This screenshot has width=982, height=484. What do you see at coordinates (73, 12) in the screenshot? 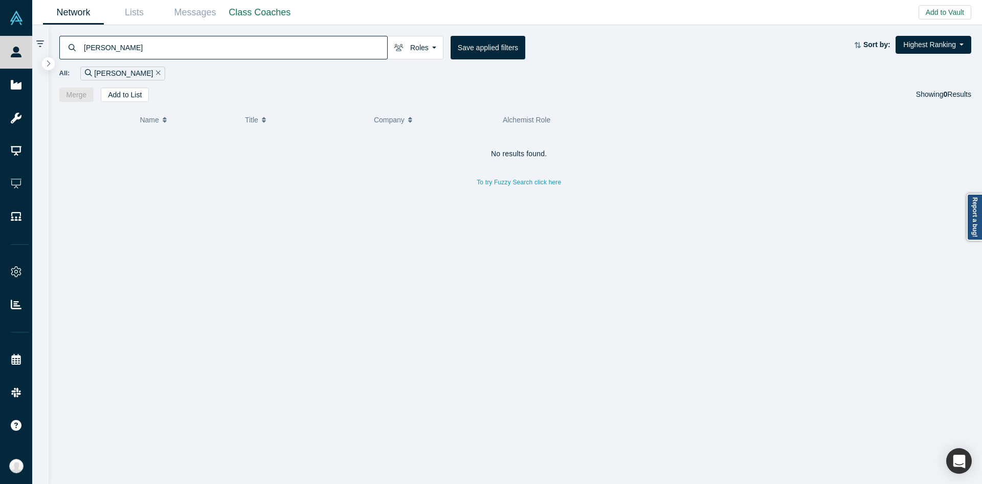
I see `a: Network` at bounding box center [73, 12].